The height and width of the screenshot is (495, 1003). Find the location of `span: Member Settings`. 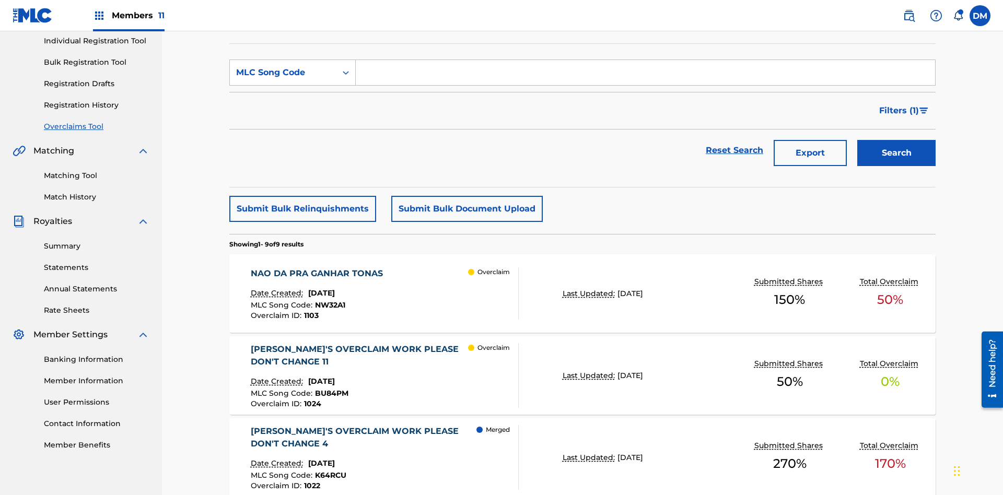

span: Member Settings is located at coordinates (71, 335).